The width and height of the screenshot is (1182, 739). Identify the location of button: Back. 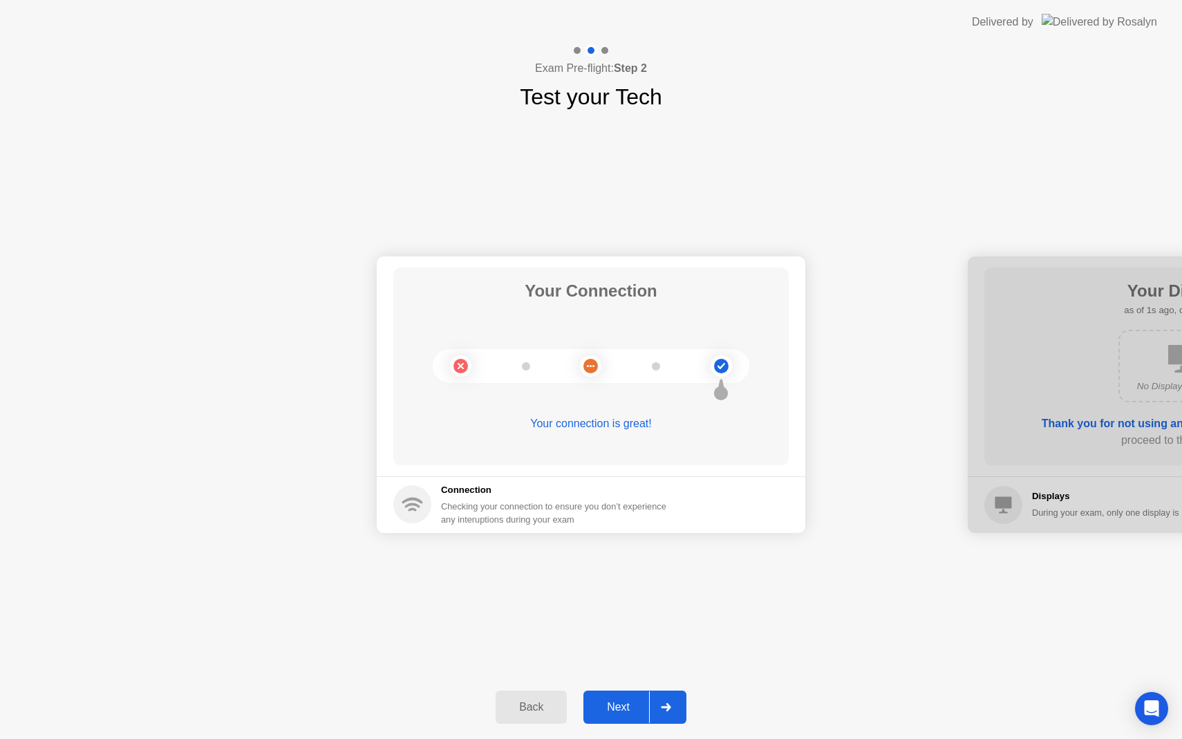
(531, 707).